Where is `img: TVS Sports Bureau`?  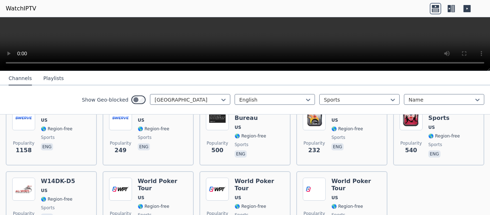 img: TVS Sports Bureau is located at coordinates (217, 119).